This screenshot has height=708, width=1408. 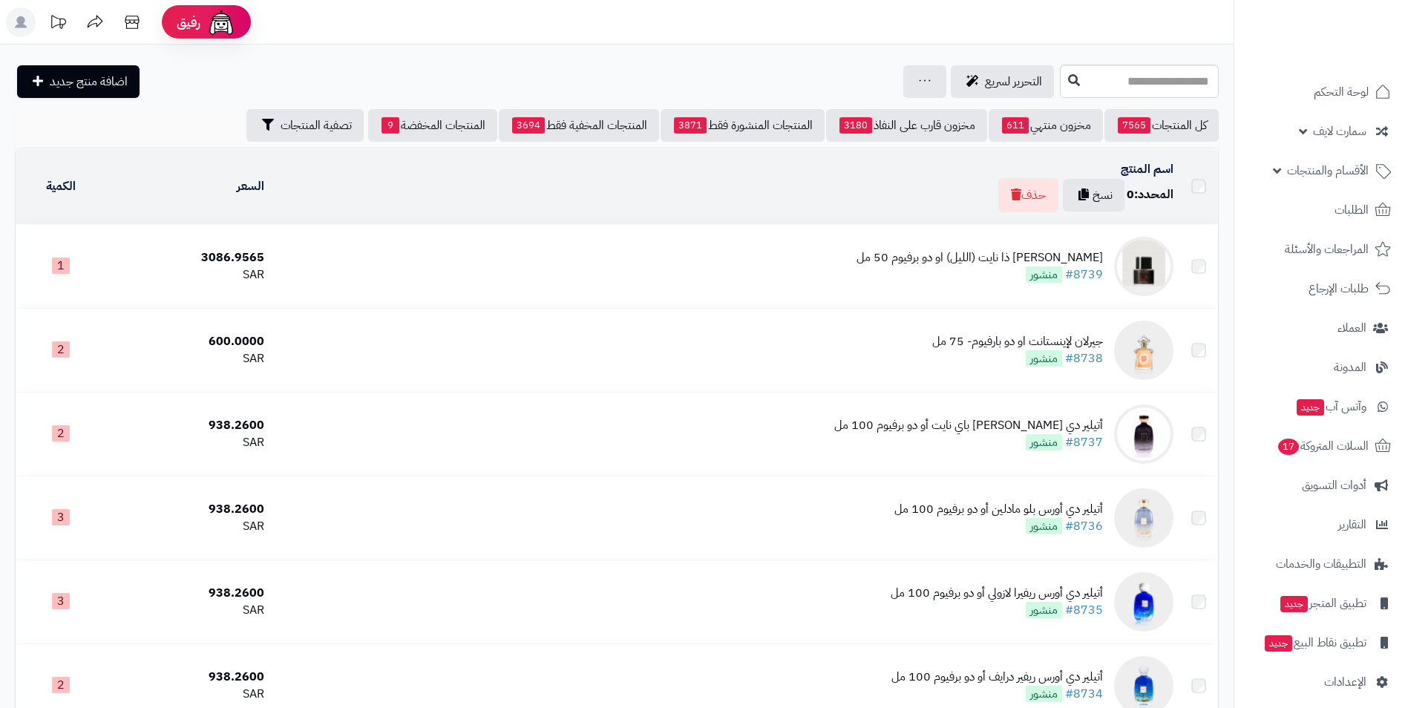 What do you see at coordinates (1321, 289) in the screenshot?
I see `a: طلبات الإرجاع` at bounding box center [1321, 289].